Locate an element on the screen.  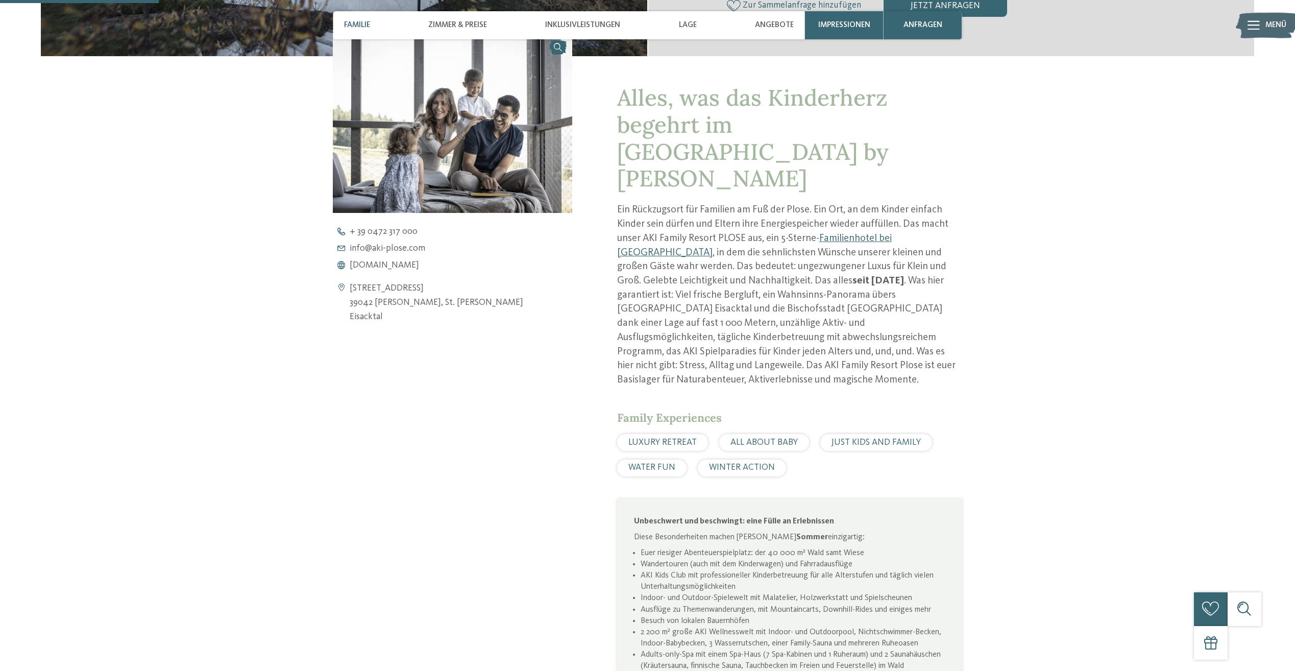
a: + 39 0472 317 000 is located at coordinates (462, 232).